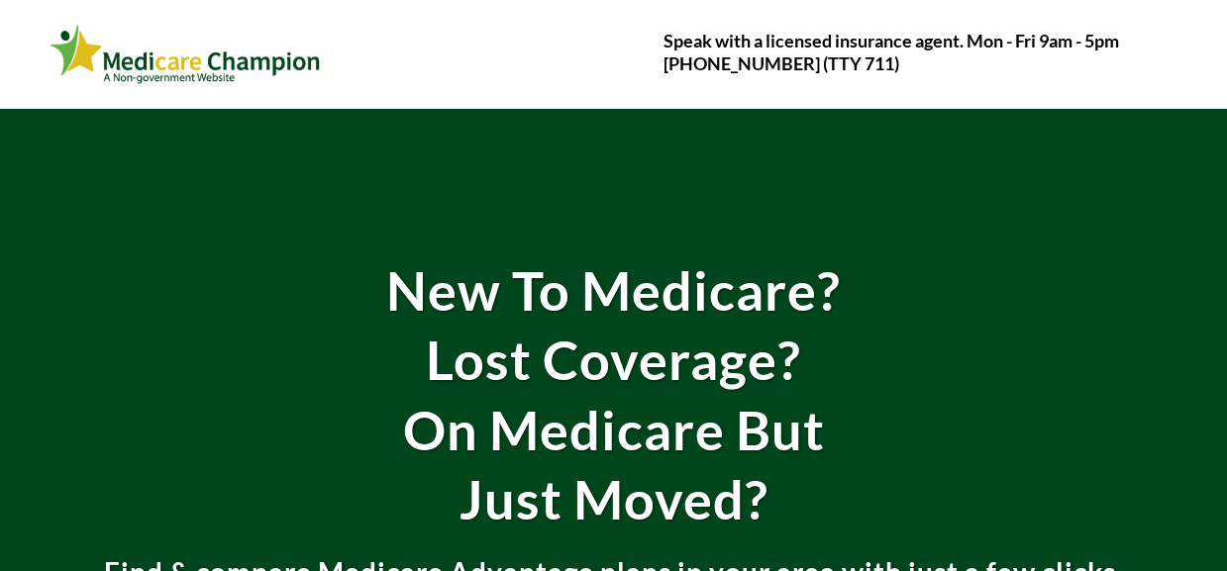 The image size is (1227, 571). What do you see at coordinates (614, 499) in the screenshot?
I see `strong: Just Moved?` at bounding box center [614, 499].